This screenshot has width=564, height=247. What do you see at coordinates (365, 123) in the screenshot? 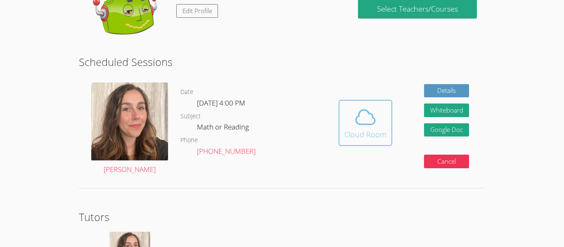
I see `button: Cloud Room` at bounding box center [365, 123].